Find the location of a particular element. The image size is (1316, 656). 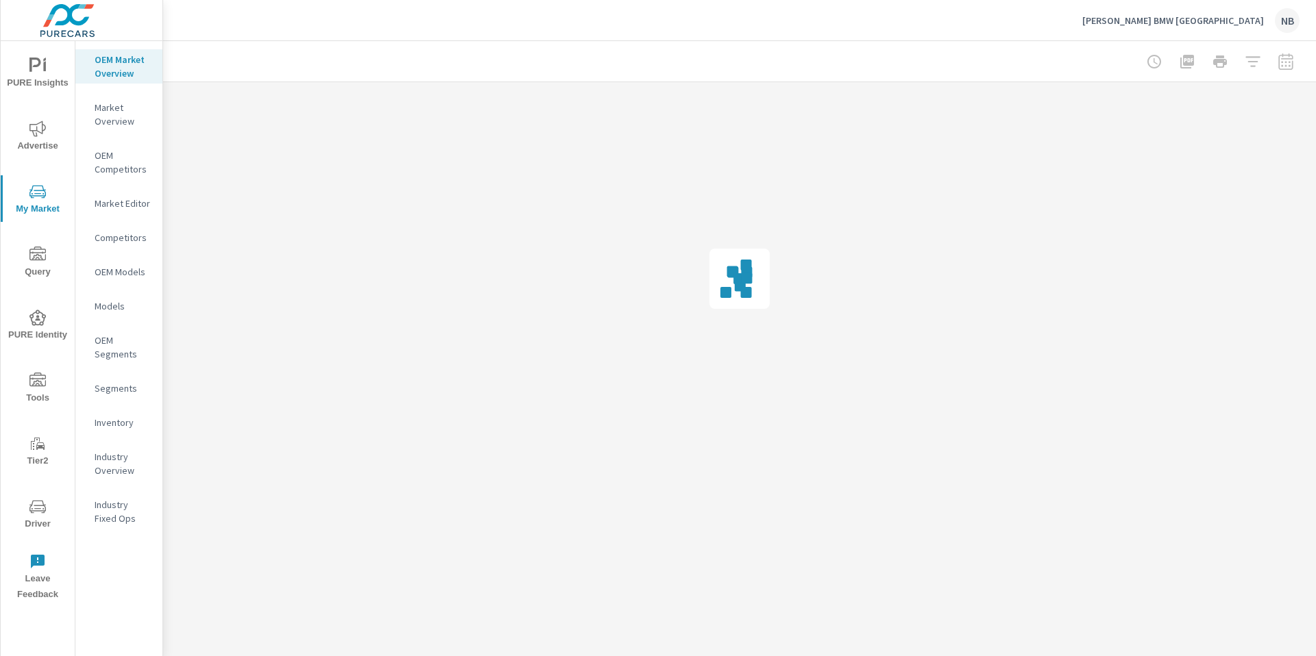

span: PURE Insights is located at coordinates (38, 74).